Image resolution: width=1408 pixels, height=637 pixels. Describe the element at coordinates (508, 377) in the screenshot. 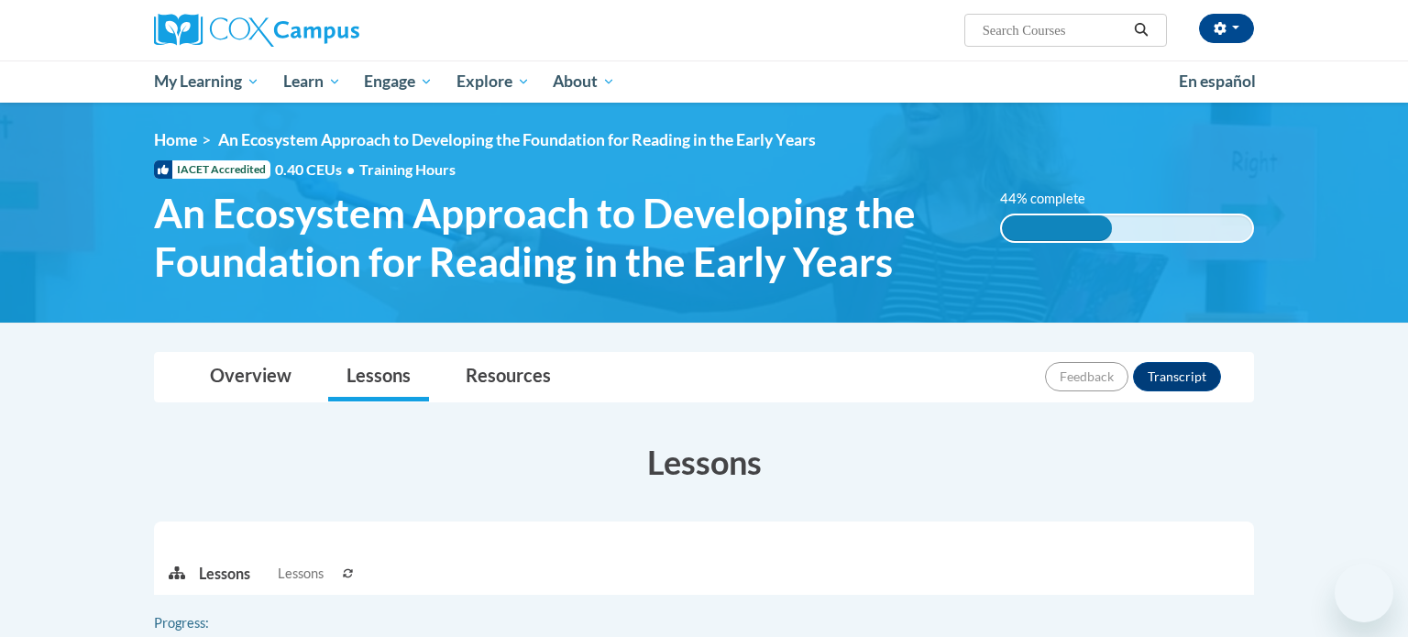

I see `a: Resources` at that location.